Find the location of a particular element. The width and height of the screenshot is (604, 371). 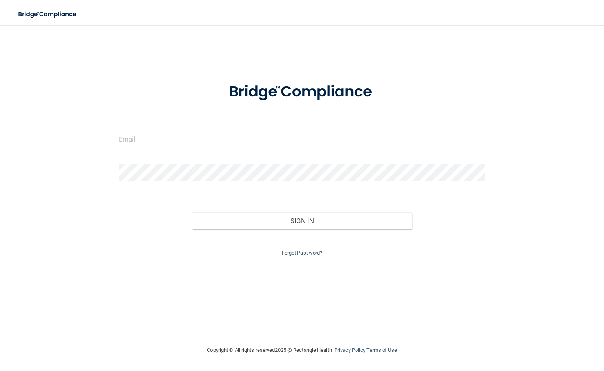

button: Sign In is located at coordinates (302, 221).